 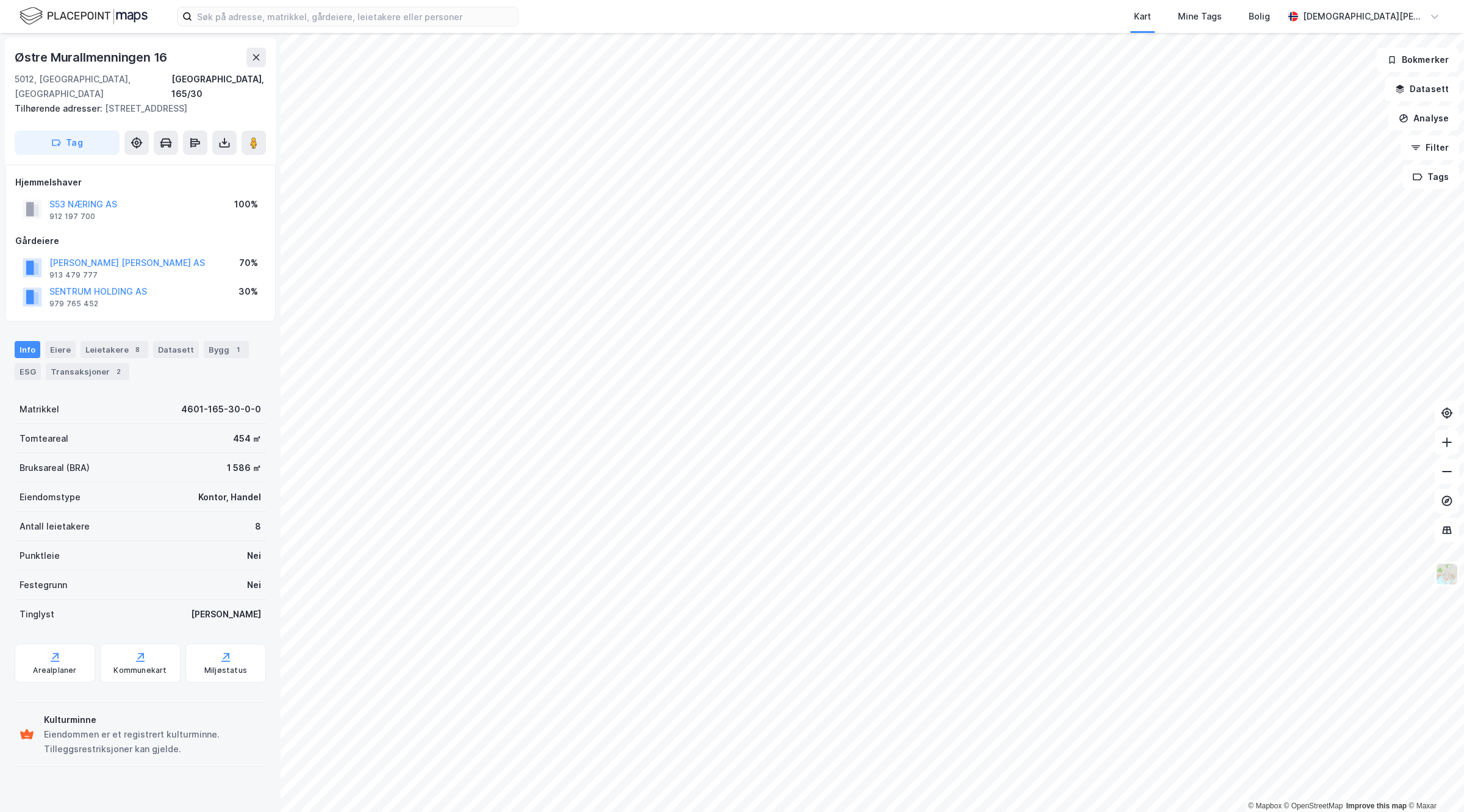 What do you see at coordinates (1143, 17) in the screenshot?
I see `div: Kart` at bounding box center [1143, 17].